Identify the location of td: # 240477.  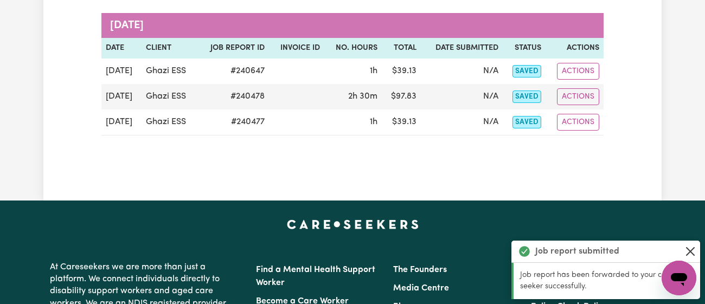
(233, 123).